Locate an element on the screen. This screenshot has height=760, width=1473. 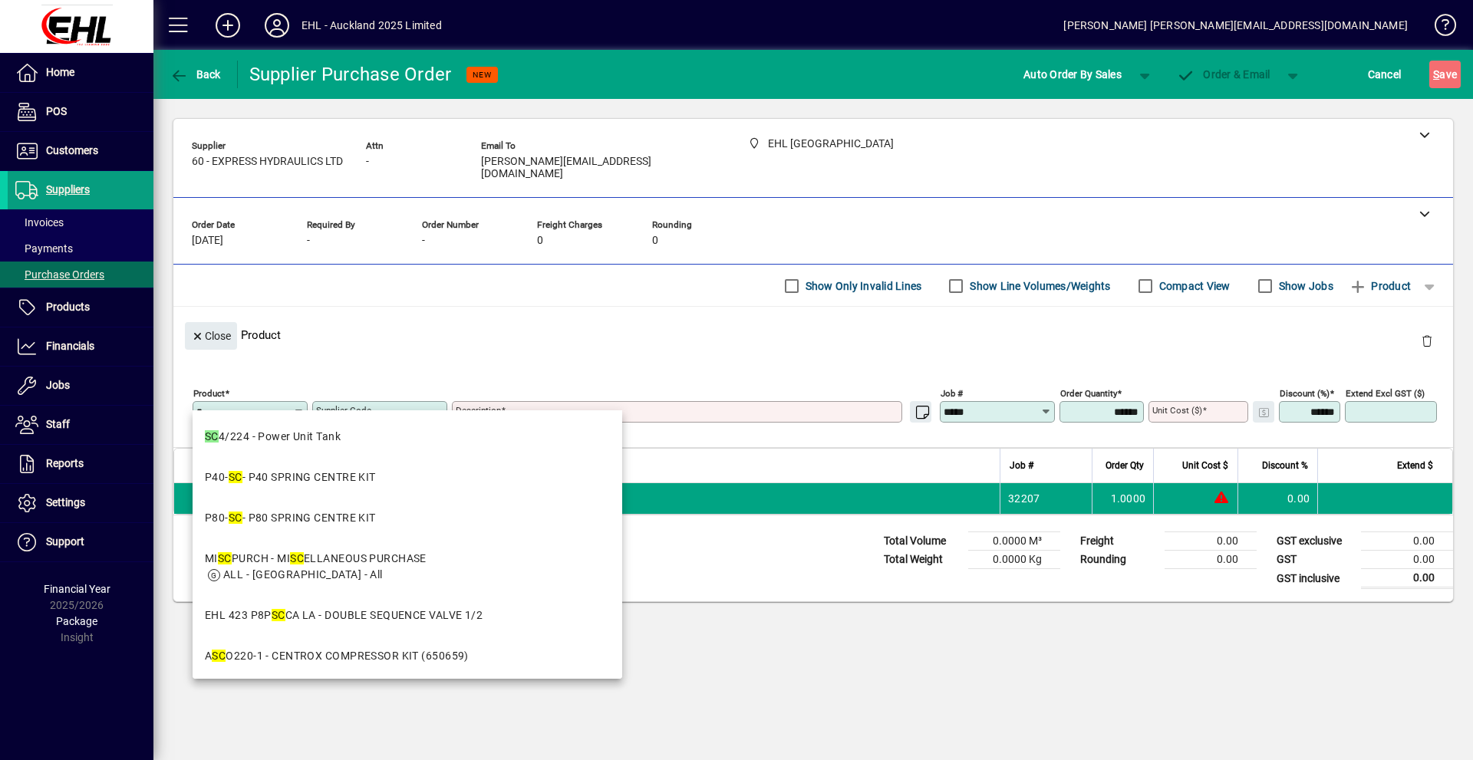
td: Rounding is located at coordinates (1118, 560).